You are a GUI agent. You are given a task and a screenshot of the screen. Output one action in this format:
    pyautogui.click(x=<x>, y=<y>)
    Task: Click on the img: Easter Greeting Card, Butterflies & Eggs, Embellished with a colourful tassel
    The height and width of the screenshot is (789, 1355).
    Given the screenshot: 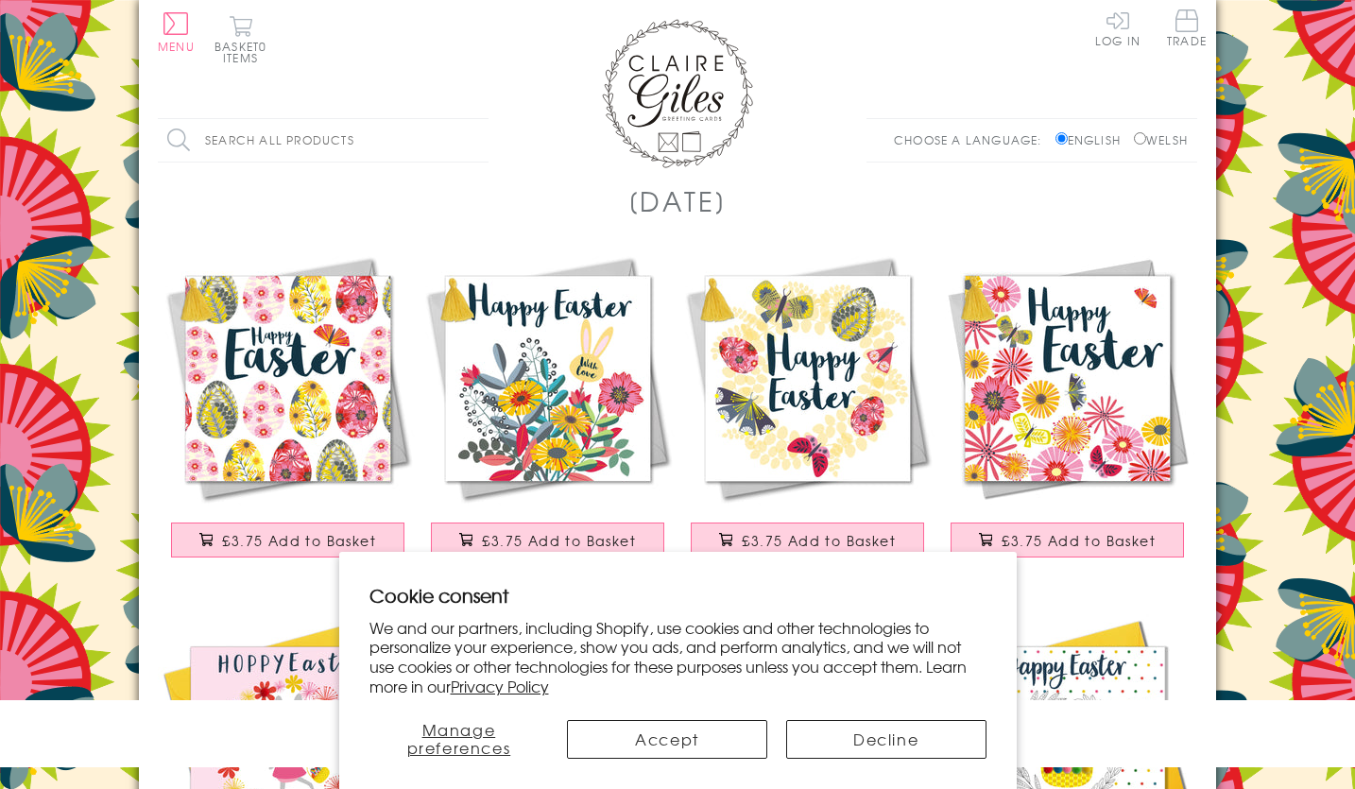 What is the action you would take?
    pyautogui.click(x=807, y=378)
    